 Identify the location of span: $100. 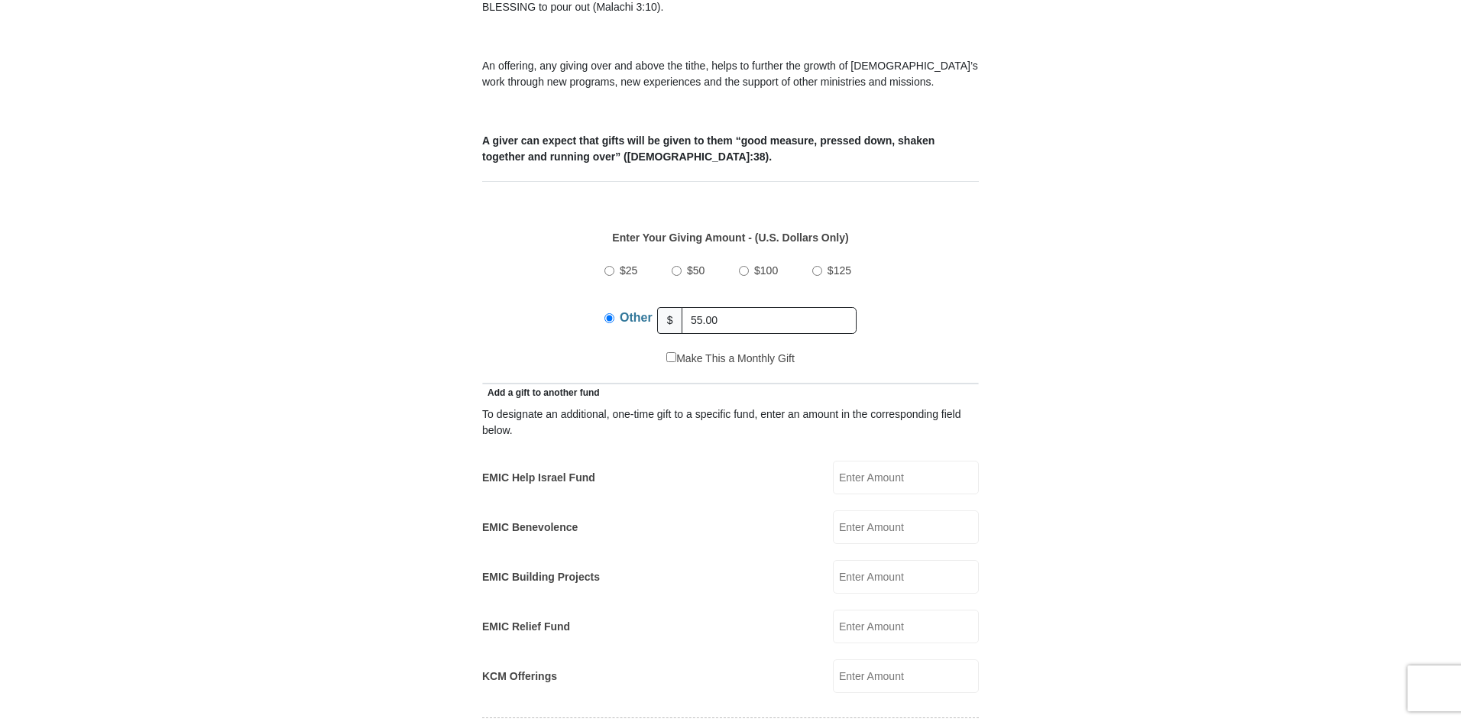
(766, 270).